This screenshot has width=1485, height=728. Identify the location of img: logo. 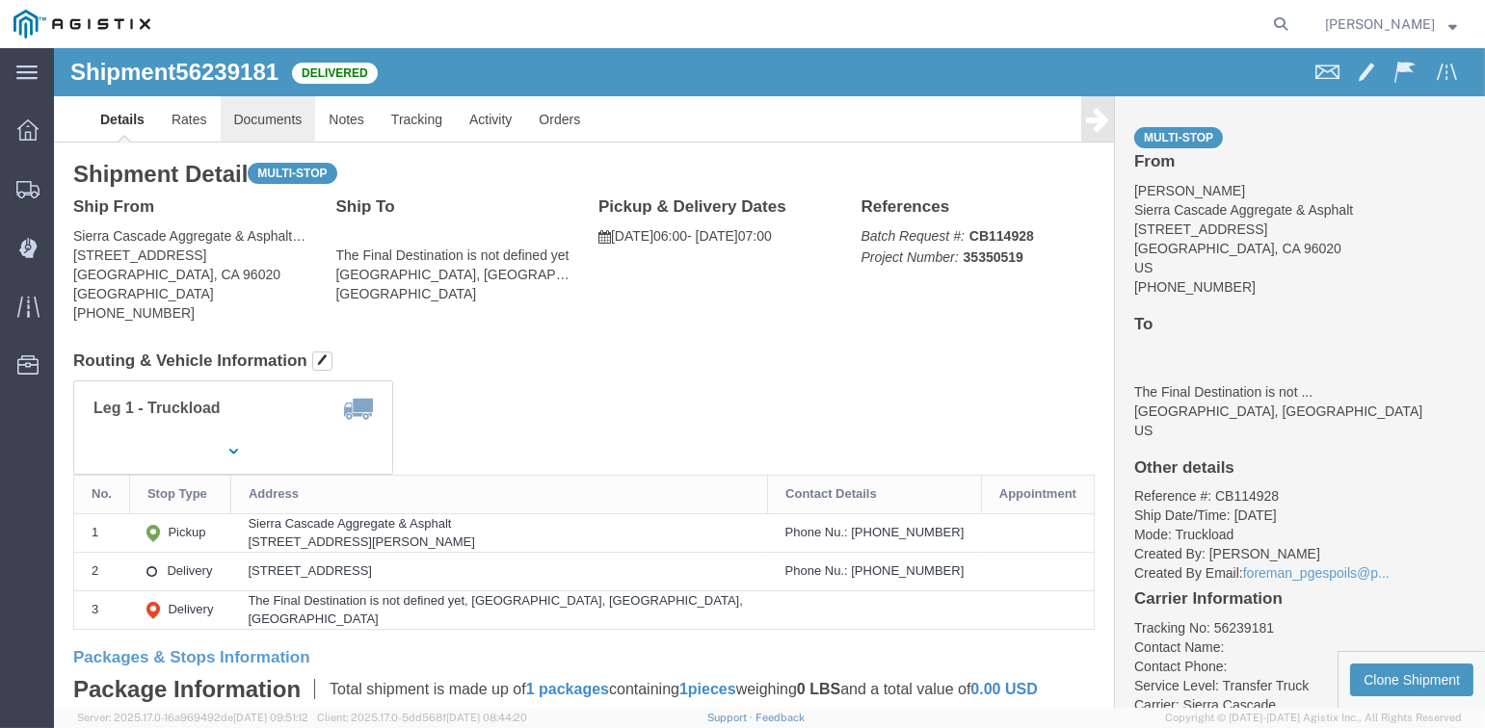
(82, 24).